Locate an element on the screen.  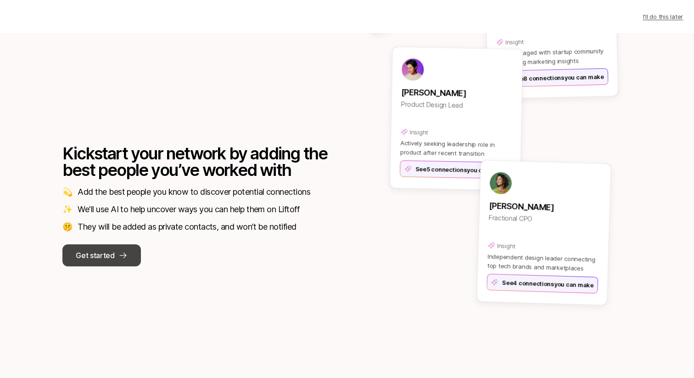
span: Actively seeking leadership role in product after recent transition is located at coordinates (448, 148).